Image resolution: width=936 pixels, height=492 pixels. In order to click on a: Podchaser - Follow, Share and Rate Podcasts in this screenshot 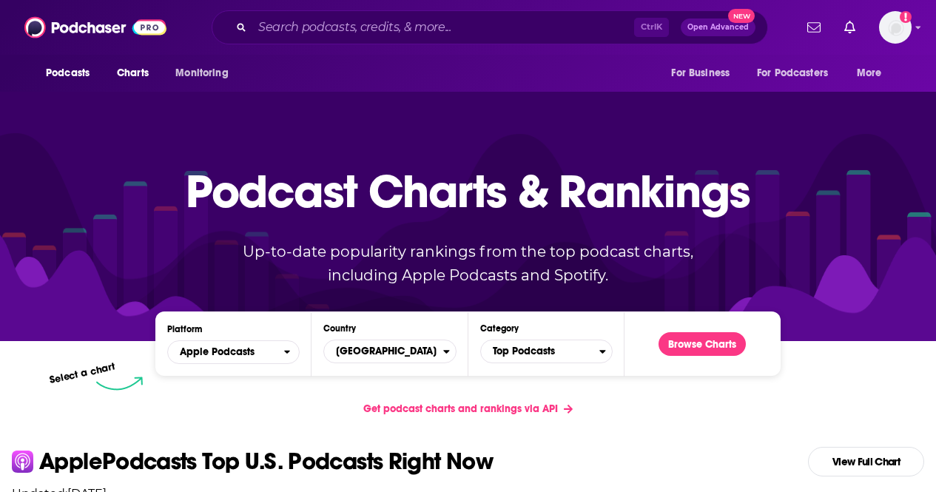, I will do `click(95, 27)`.